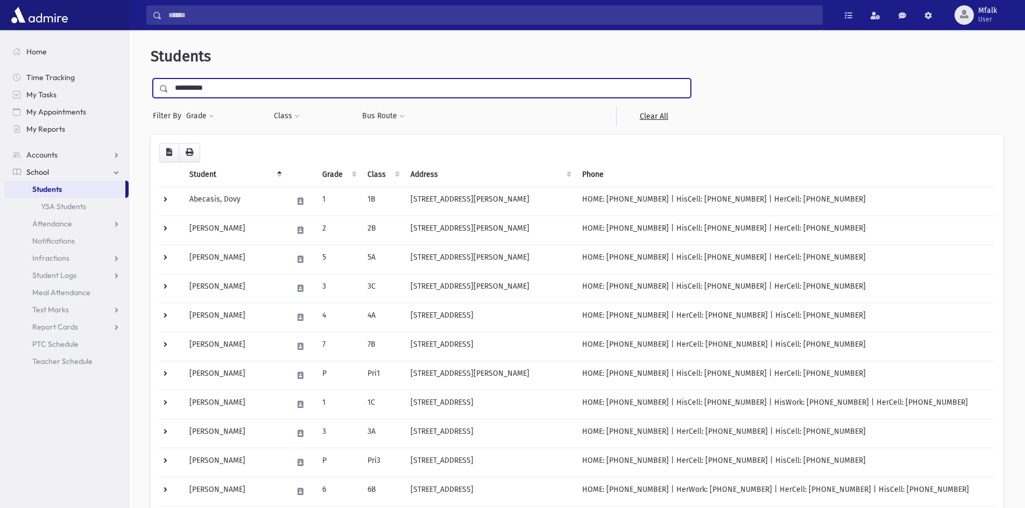 Image resolution: width=1025 pixels, height=508 pixels. I want to click on a: Clear All, so click(653, 116).